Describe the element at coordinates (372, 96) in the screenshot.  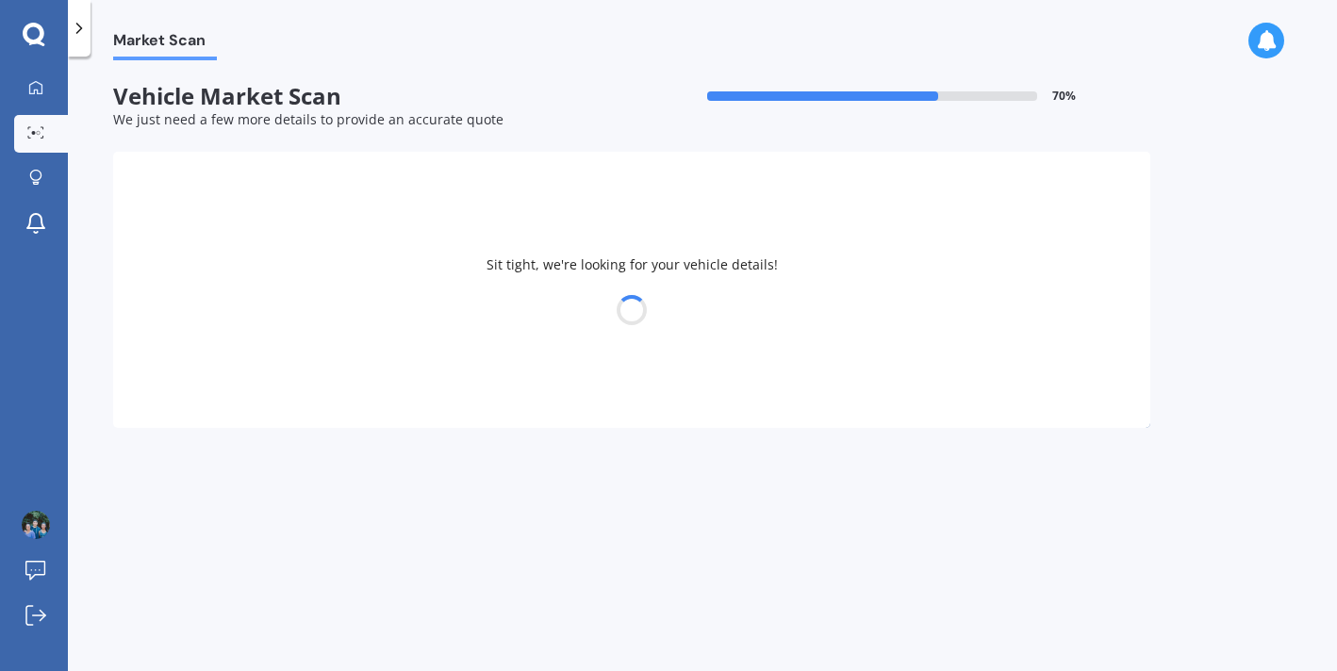
I see `span: Vehicle Market Scan` at that location.